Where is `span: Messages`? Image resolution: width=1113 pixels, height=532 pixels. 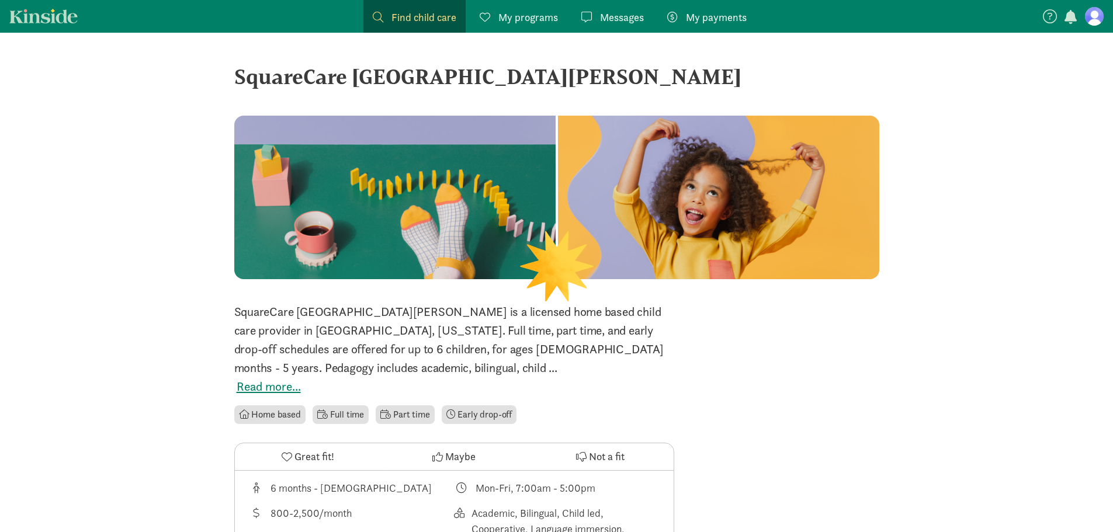 span: Messages is located at coordinates (622, 17).